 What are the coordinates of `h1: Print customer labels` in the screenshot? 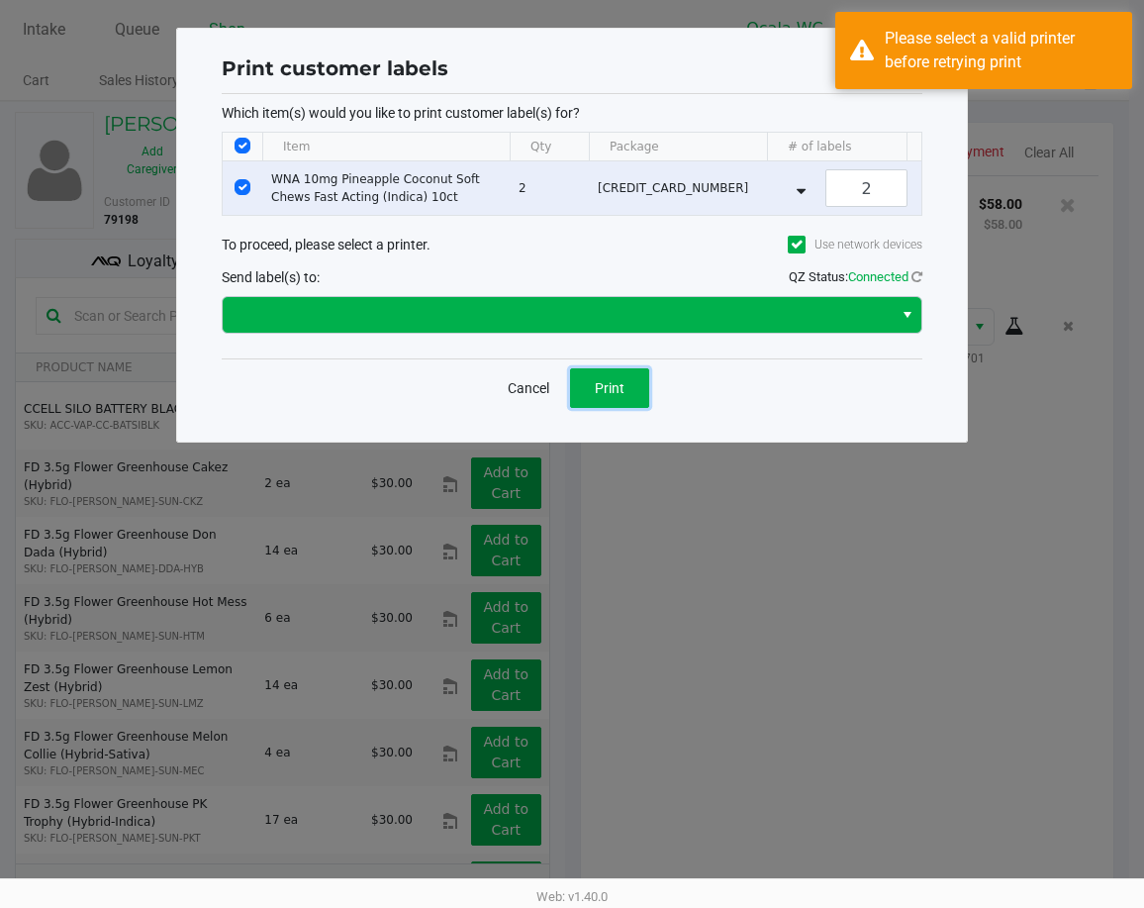 It's located at (334, 68).